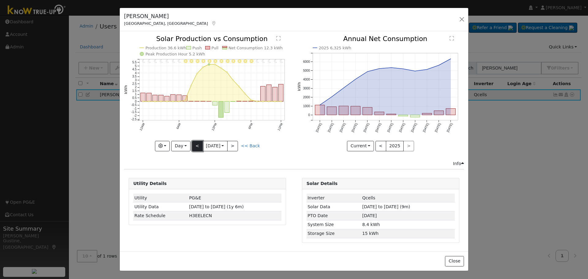 The height and width of the screenshot is (279, 588). What do you see at coordinates (334, 233) in the screenshot?
I see `td: Storage Size` at bounding box center [334, 233].